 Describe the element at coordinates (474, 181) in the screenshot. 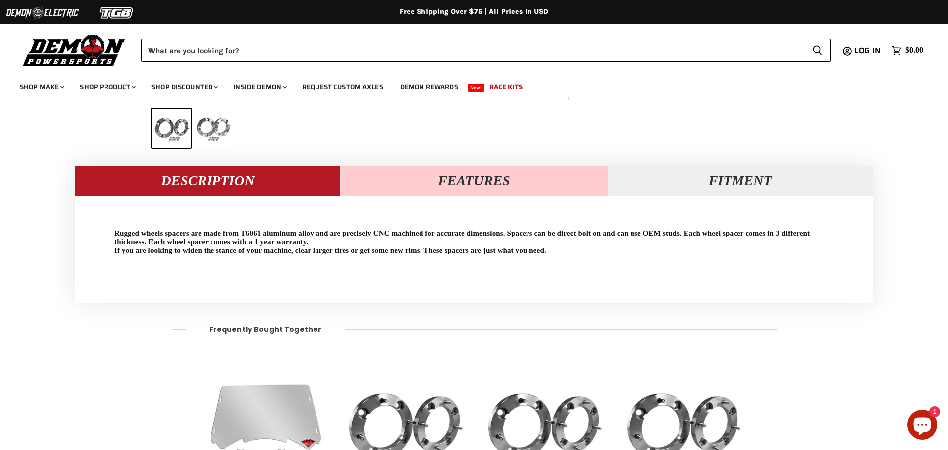

I see `button: Features` at that location.